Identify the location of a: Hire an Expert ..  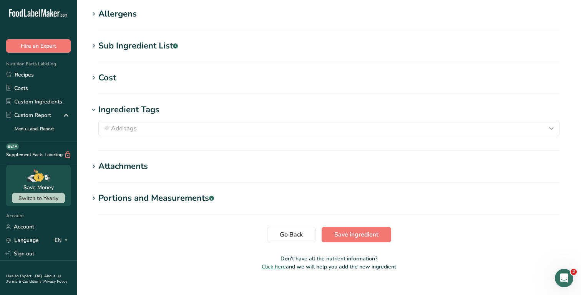
(20, 276).